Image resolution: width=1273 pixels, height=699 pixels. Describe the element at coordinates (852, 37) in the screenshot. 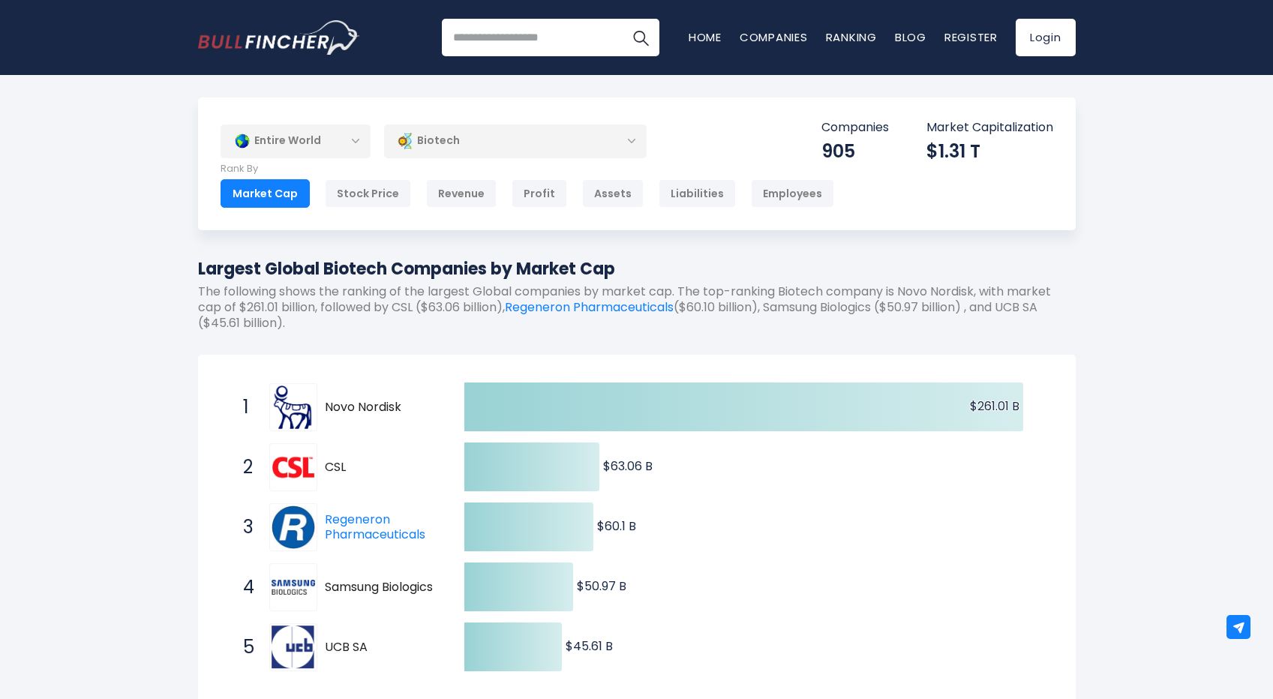

I see `a: Ranking` at that location.